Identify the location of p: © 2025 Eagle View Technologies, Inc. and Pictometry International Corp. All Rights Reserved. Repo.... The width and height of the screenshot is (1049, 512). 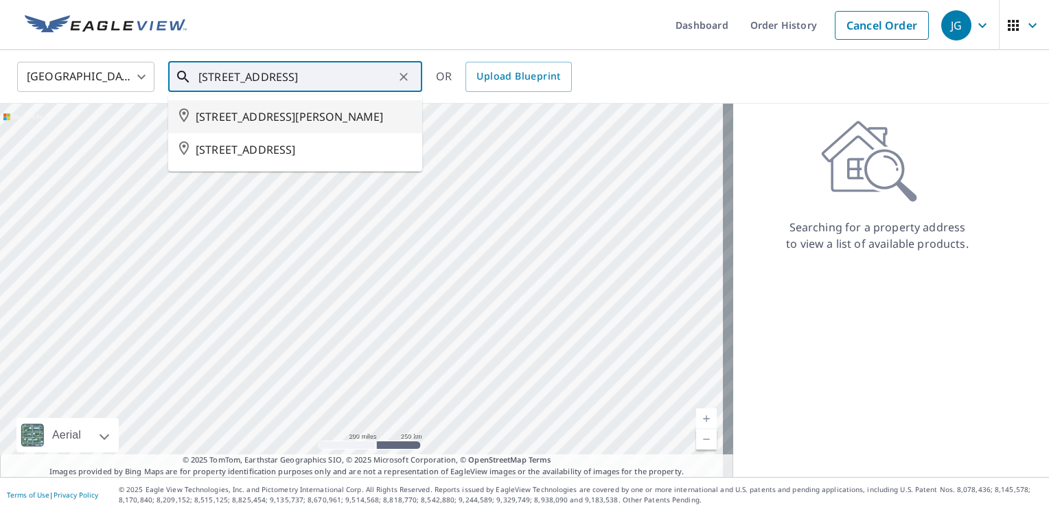
(580, 495).